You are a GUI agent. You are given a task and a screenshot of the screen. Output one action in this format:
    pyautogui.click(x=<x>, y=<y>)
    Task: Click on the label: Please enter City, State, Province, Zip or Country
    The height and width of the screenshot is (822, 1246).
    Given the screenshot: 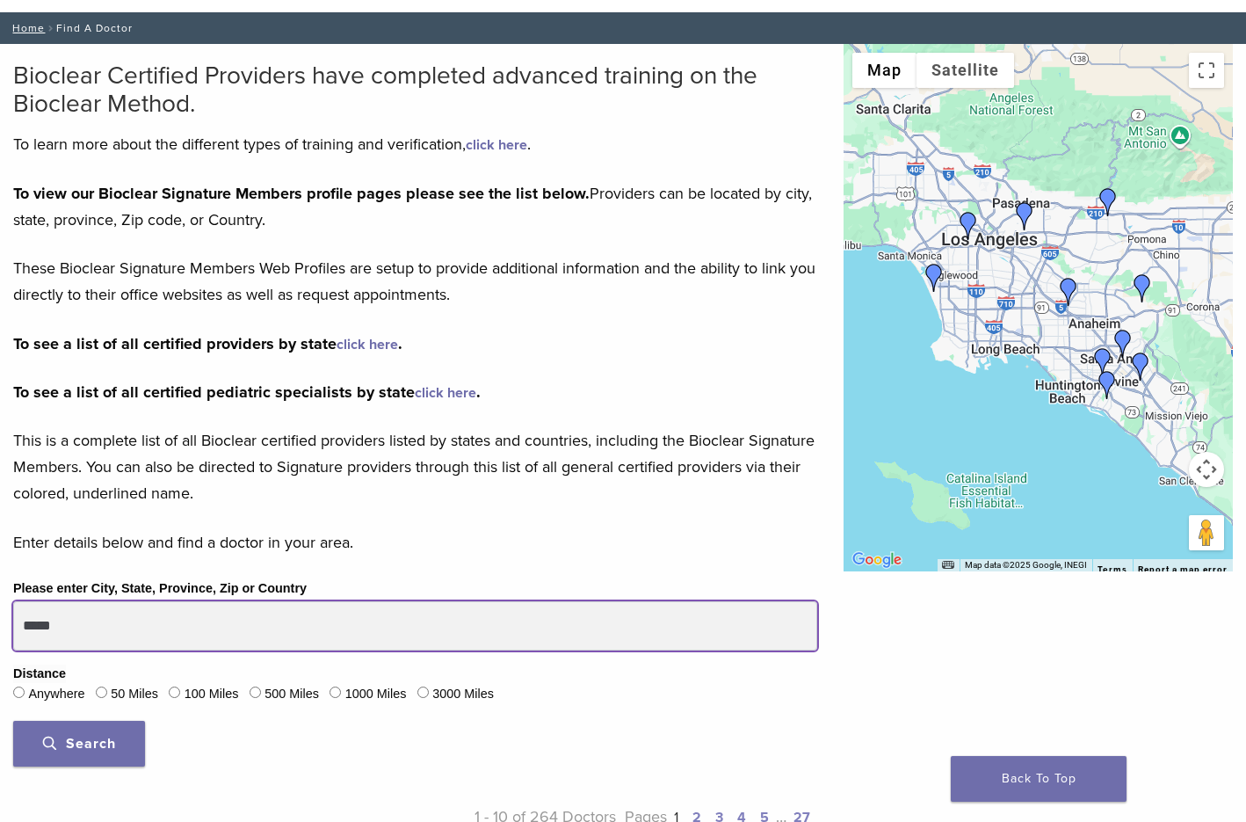 What is the action you would take?
    pyautogui.click(x=160, y=589)
    